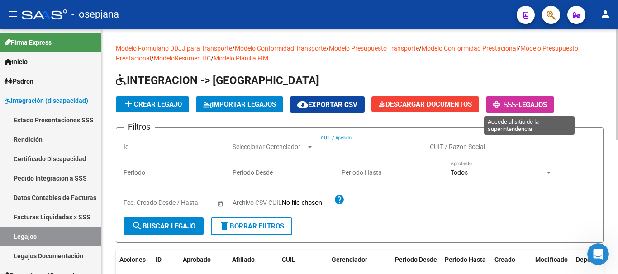 The height and width of the screenshot is (274, 618). What do you see at coordinates (327, 105) in the screenshot?
I see `span: Exportar CSV` at bounding box center [327, 105].